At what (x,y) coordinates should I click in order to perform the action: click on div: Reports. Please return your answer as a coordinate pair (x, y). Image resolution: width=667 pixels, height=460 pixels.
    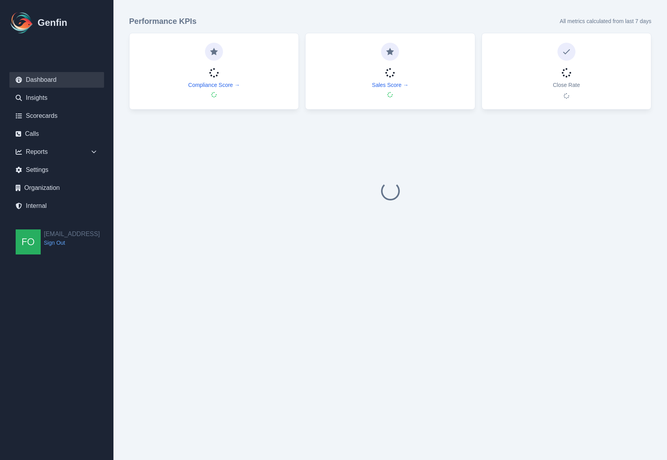
    Looking at the image, I should click on (57, 152).